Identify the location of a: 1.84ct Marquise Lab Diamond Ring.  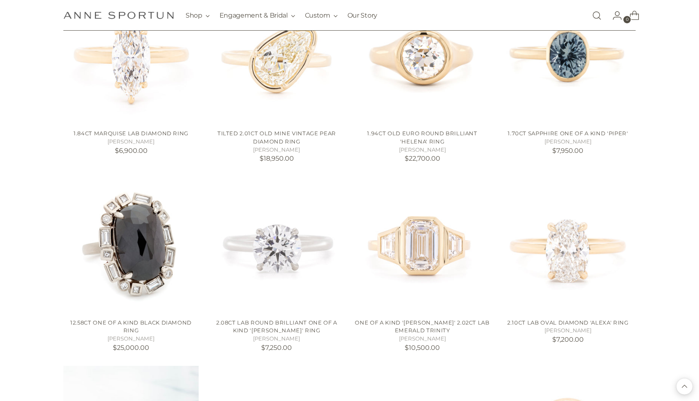
(131, 133).